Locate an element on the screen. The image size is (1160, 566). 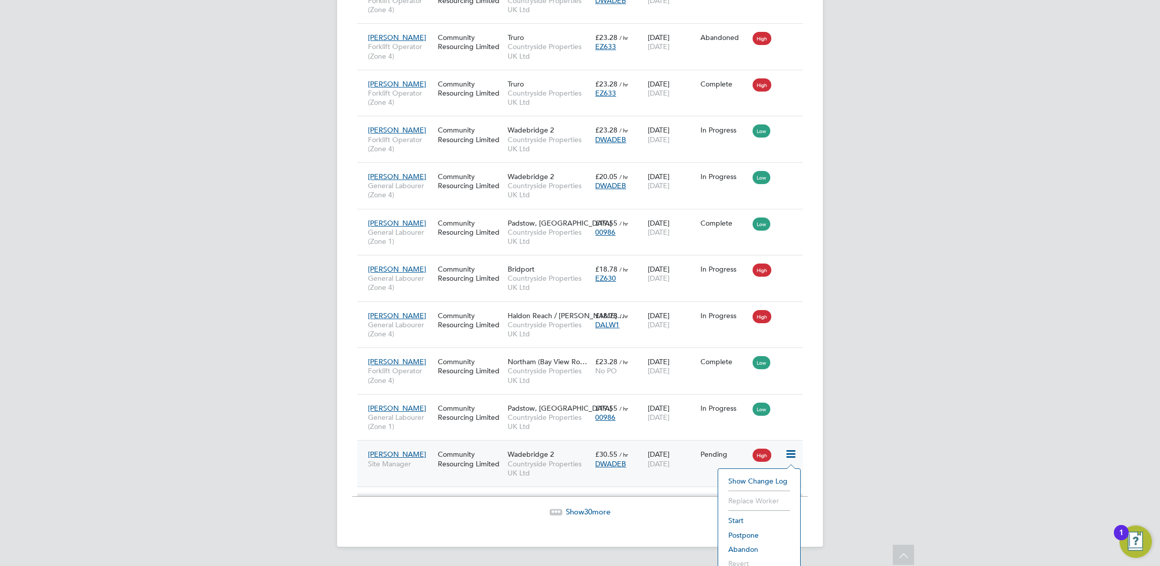
li: Show change log is located at coordinates (759, 481).